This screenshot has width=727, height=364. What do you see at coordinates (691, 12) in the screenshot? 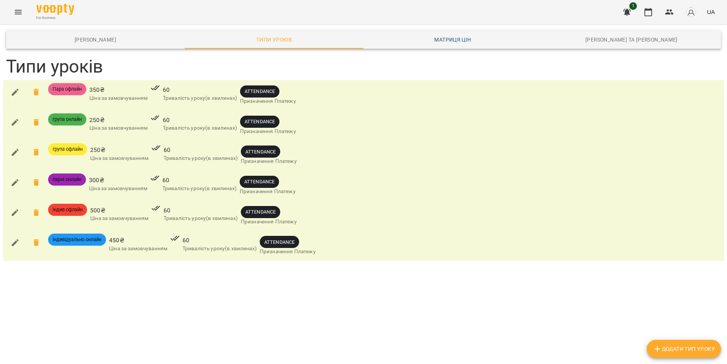
I see `img: avatar_s.png` at bounding box center [691, 12].